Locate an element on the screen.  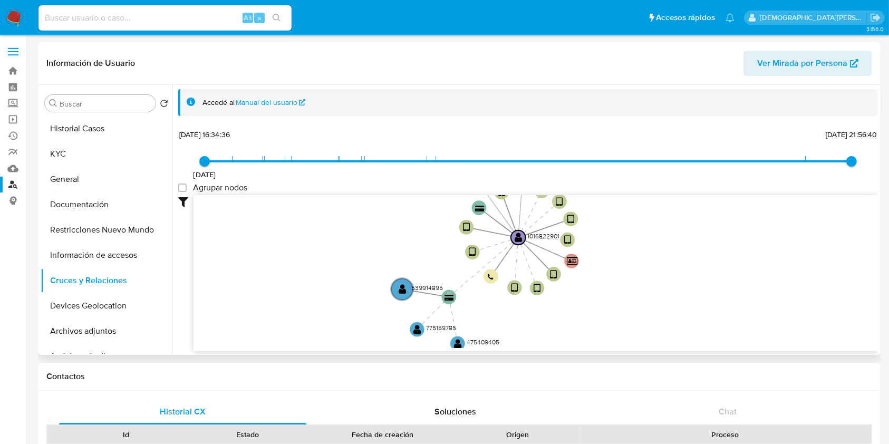
p: cristian.porley@mercadolibre.com is located at coordinates (814, 17).